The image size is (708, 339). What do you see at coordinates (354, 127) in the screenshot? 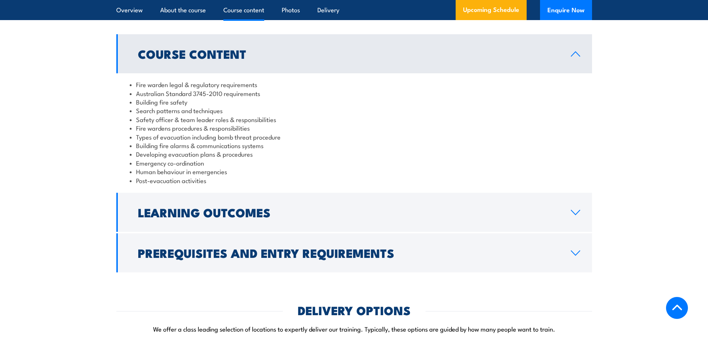
I see `li: Fire wardens procedures & responsibilities` at bounding box center [354, 127].